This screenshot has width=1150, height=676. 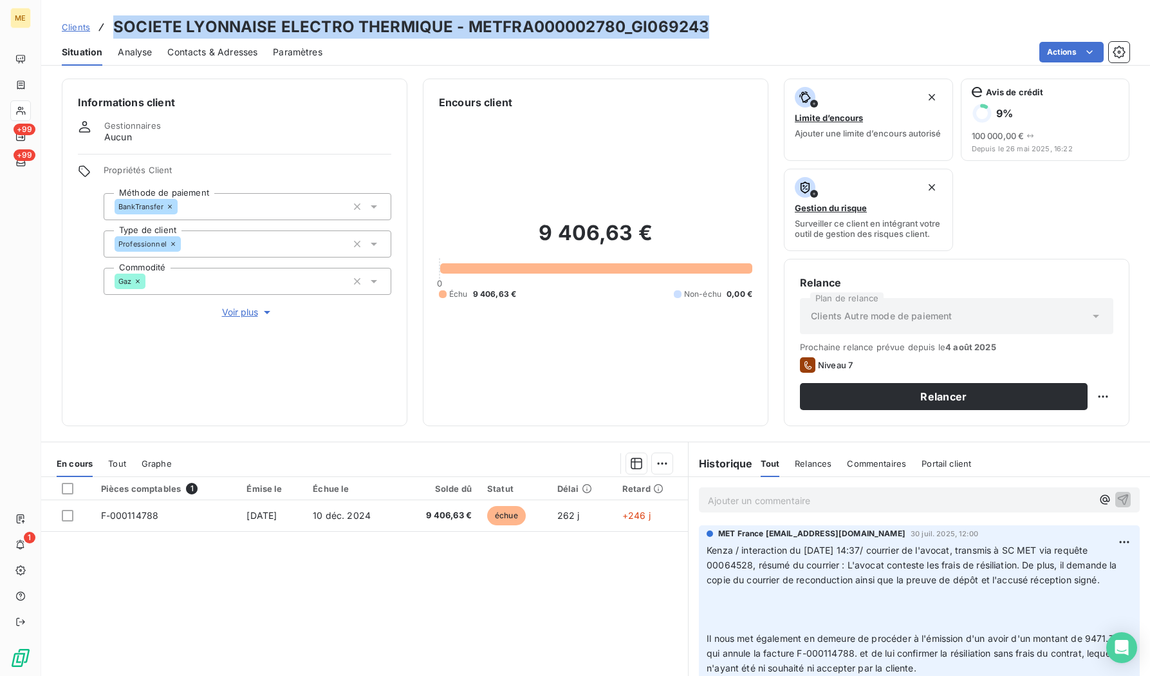 What do you see at coordinates (946, 463) in the screenshot?
I see `span: Portail client` at bounding box center [946, 463].